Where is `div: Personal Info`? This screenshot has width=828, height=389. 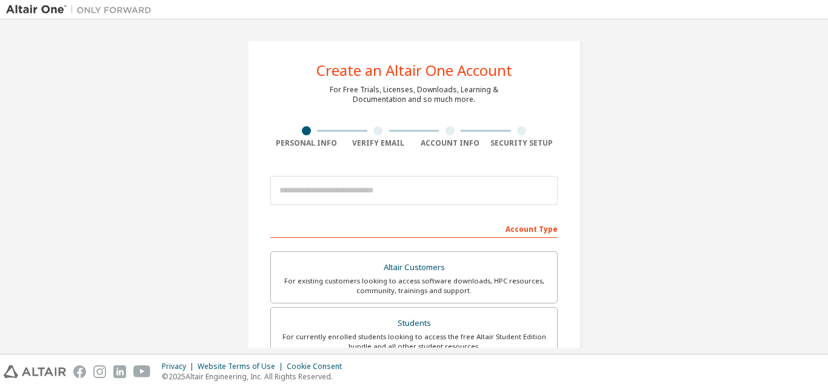 div: Personal Info is located at coordinates (306, 143).